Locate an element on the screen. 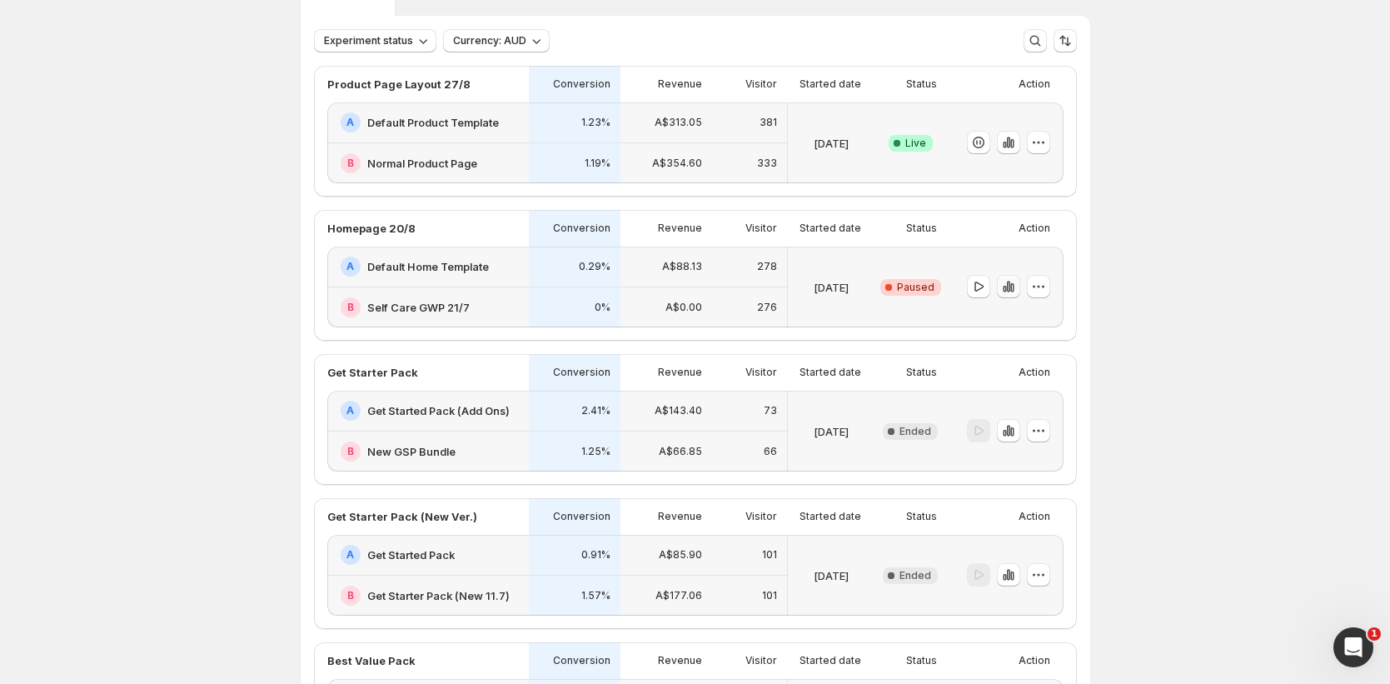 Image resolution: width=1390 pixels, height=684 pixels. p: A$88.13 is located at coordinates (682, 266).